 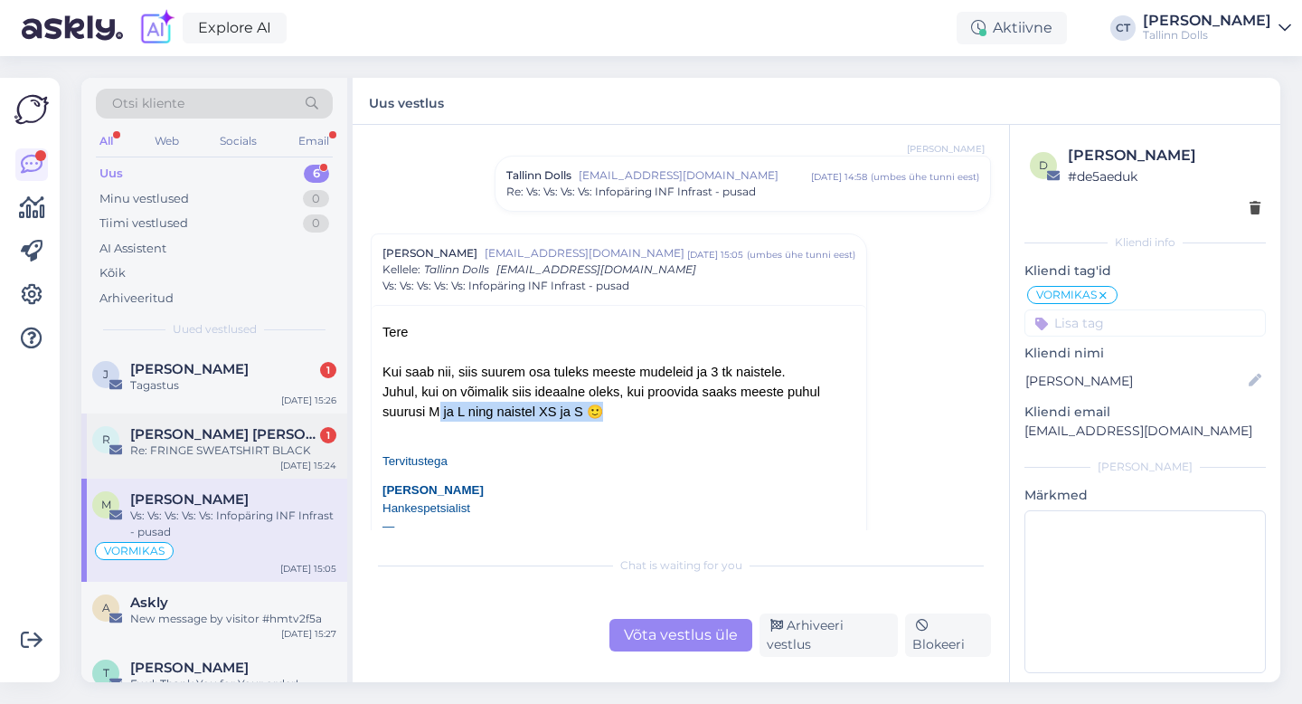 I want to click on span: Kellele :, so click(x=402, y=269).